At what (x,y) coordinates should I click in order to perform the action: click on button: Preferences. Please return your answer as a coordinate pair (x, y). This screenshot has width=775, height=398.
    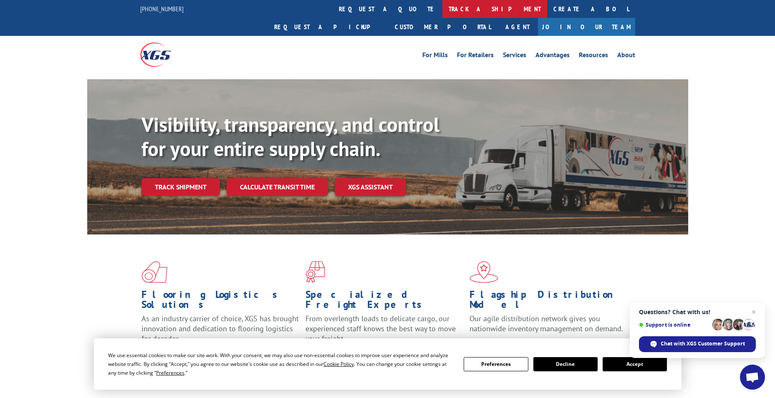
    Looking at the image, I should click on (496, 364).